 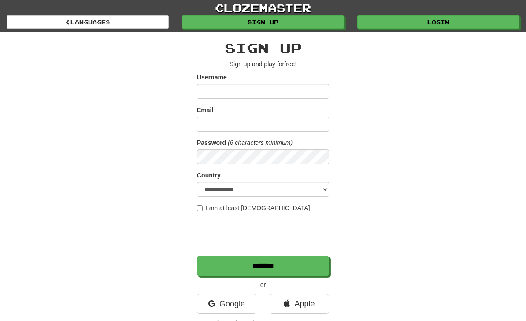 I want to click on a: Sign up, so click(x=263, y=22).